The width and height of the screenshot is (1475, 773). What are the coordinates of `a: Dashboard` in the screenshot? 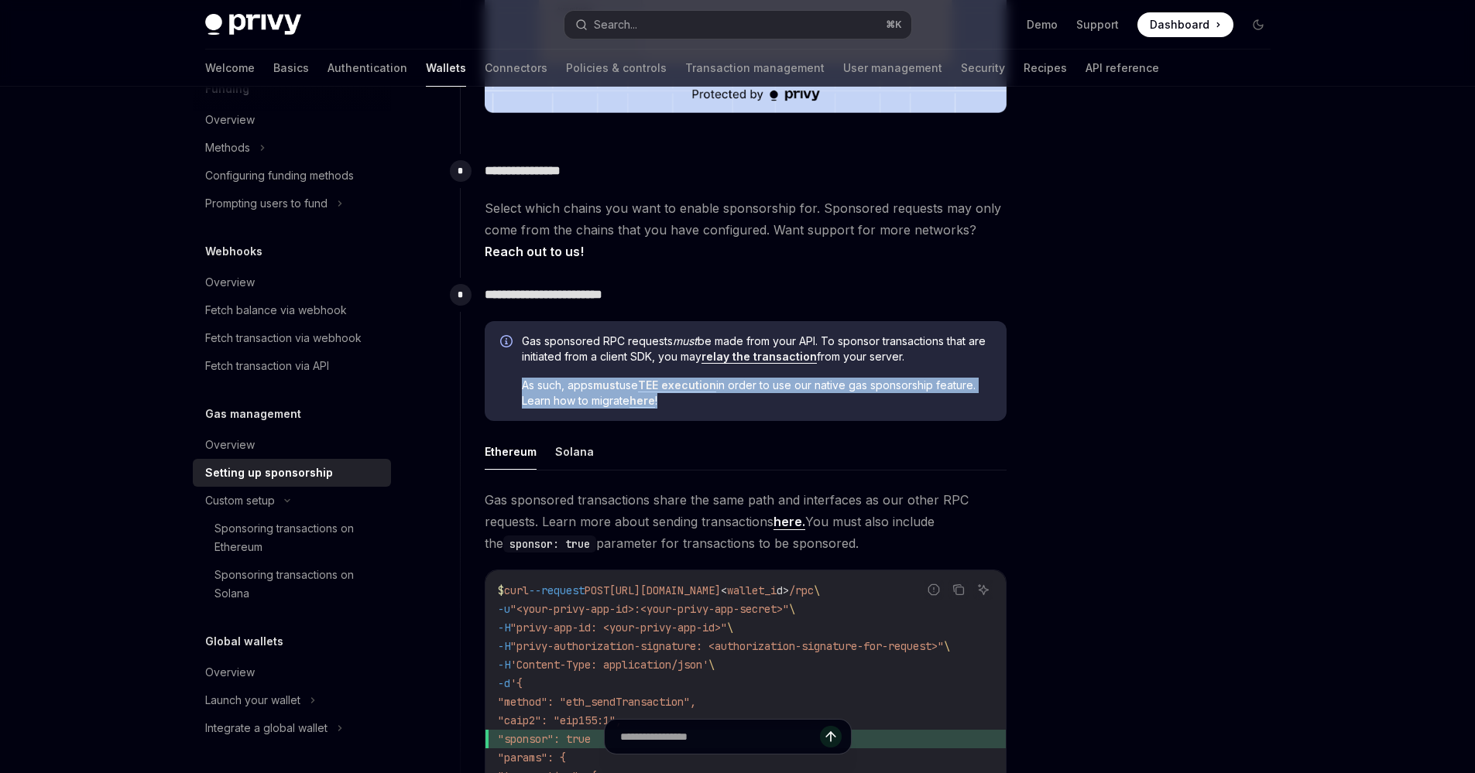 It's located at (1185, 25).